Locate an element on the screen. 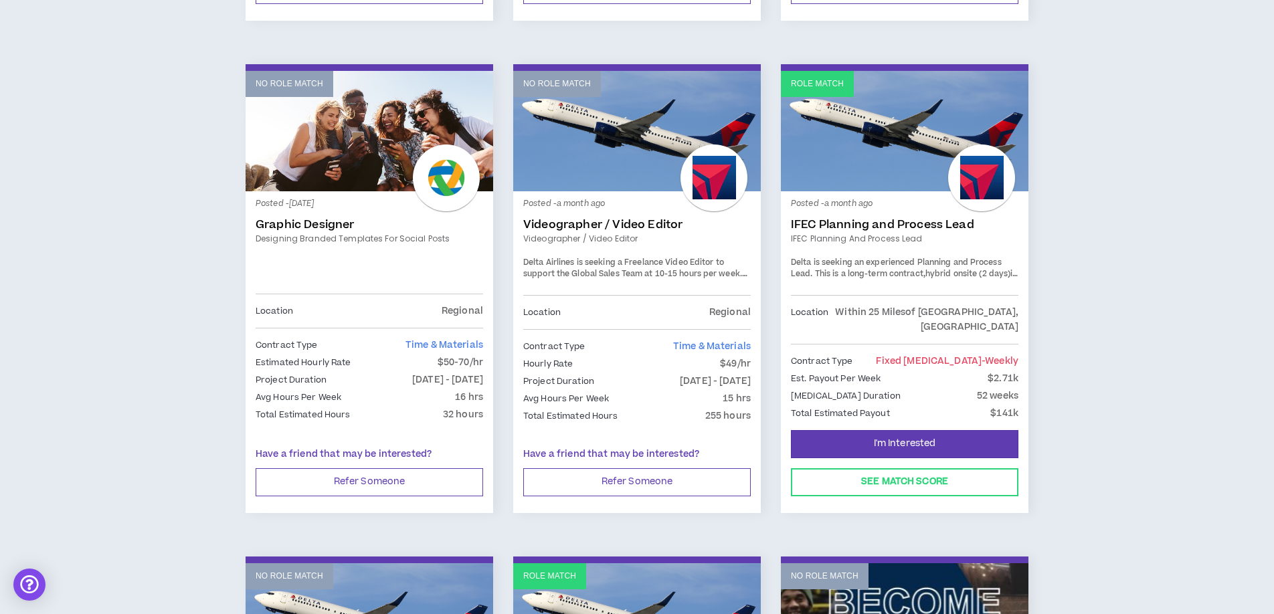 The width and height of the screenshot is (1274, 614). a: Role Match is located at coordinates (904, 131).